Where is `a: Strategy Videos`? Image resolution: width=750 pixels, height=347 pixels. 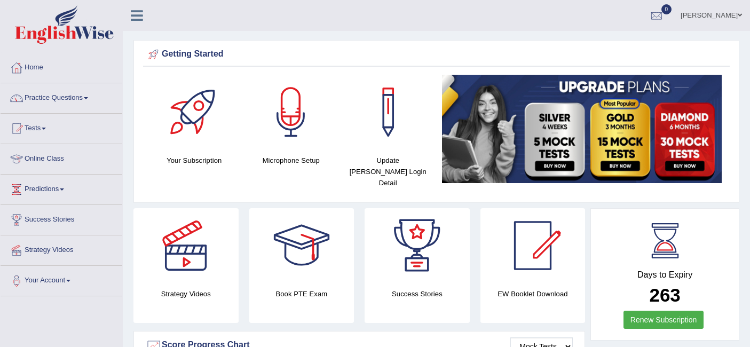 a: Strategy Videos is located at coordinates (61, 249).